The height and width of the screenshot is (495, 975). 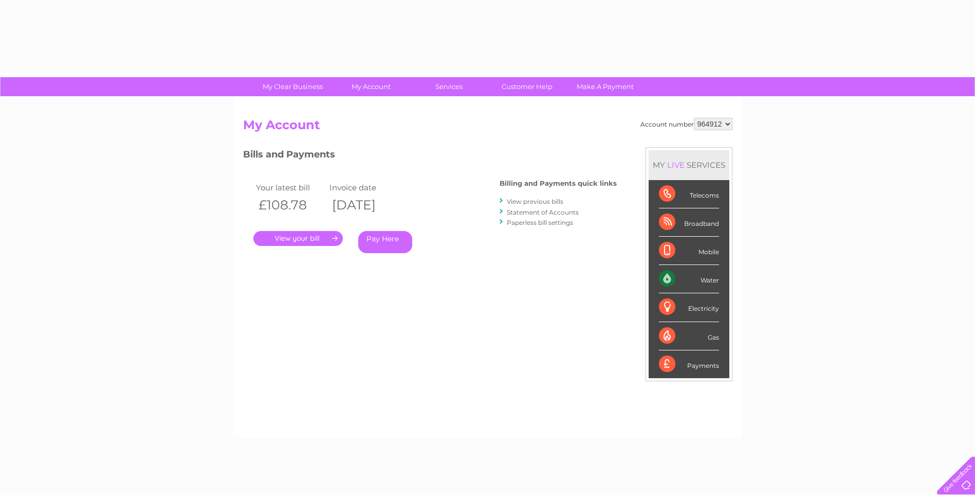 What do you see at coordinates (430, 156) in the screenshot?
I see `h3: Bills and Payments` at bounding box center [430, 156].